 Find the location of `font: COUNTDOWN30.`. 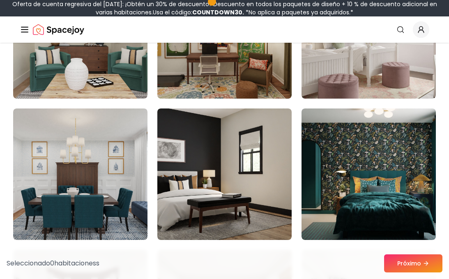

font: COUNTDOWN30. is located at coordinates (218, 12).